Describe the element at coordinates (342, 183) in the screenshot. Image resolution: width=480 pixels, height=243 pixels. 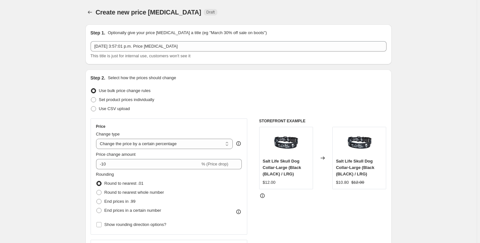
I see `div: $10.80` at that location.